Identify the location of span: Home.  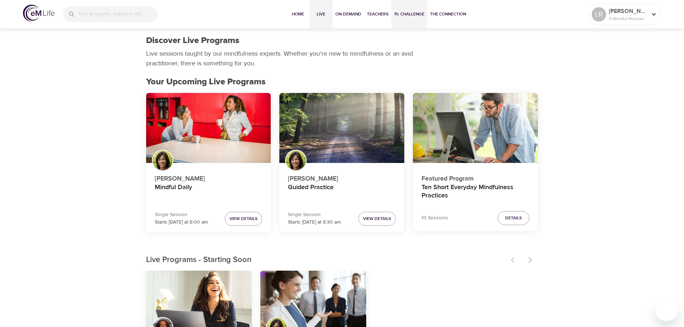
(298, 14).